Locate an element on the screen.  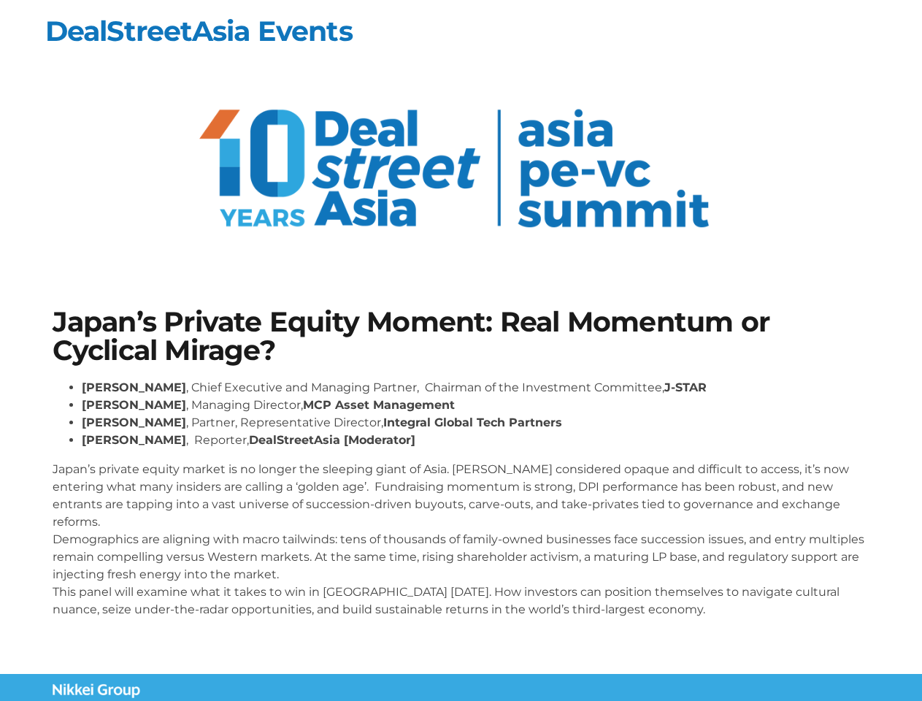
li: , Reporter, is located at coordinates (476, 440).